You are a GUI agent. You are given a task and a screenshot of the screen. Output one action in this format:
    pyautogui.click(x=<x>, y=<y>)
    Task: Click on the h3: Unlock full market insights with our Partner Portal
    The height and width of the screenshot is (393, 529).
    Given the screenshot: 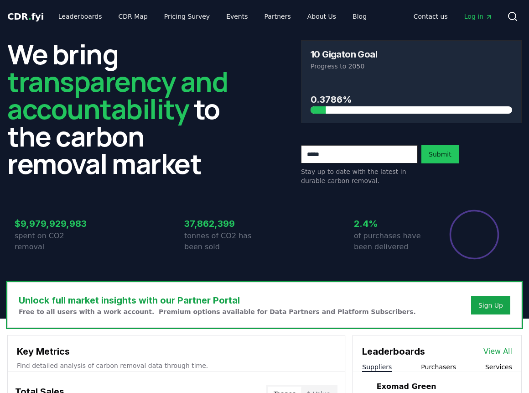 What is the action you would take?
    pyautogui.click(x=217, y=300)
    